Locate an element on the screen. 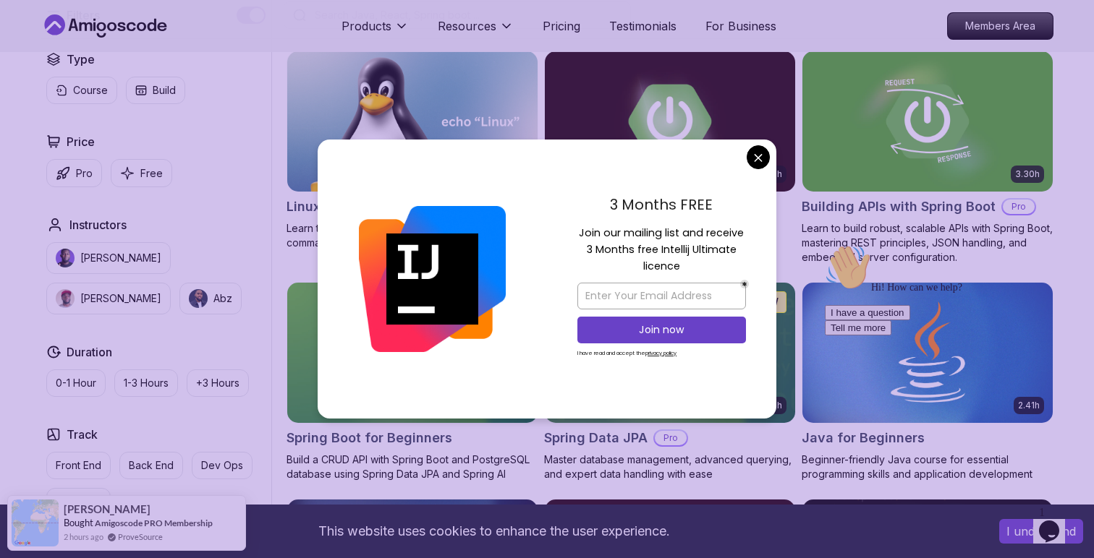  button: Build is located at coordinates (156, 90).